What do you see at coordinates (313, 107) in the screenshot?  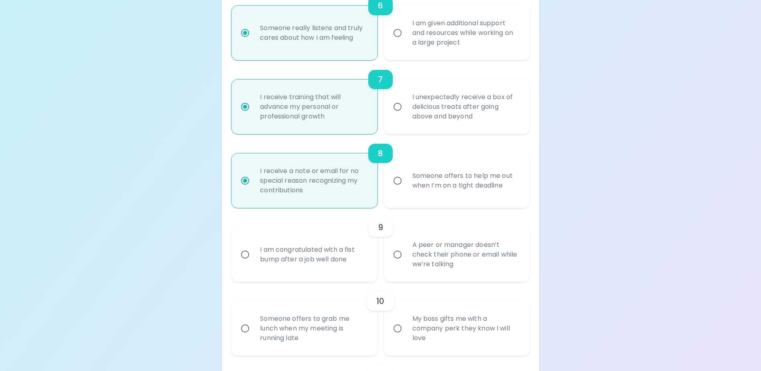 I see `div: I receive training that will advance my personal or professional growth` at bounding box center [313, 107].